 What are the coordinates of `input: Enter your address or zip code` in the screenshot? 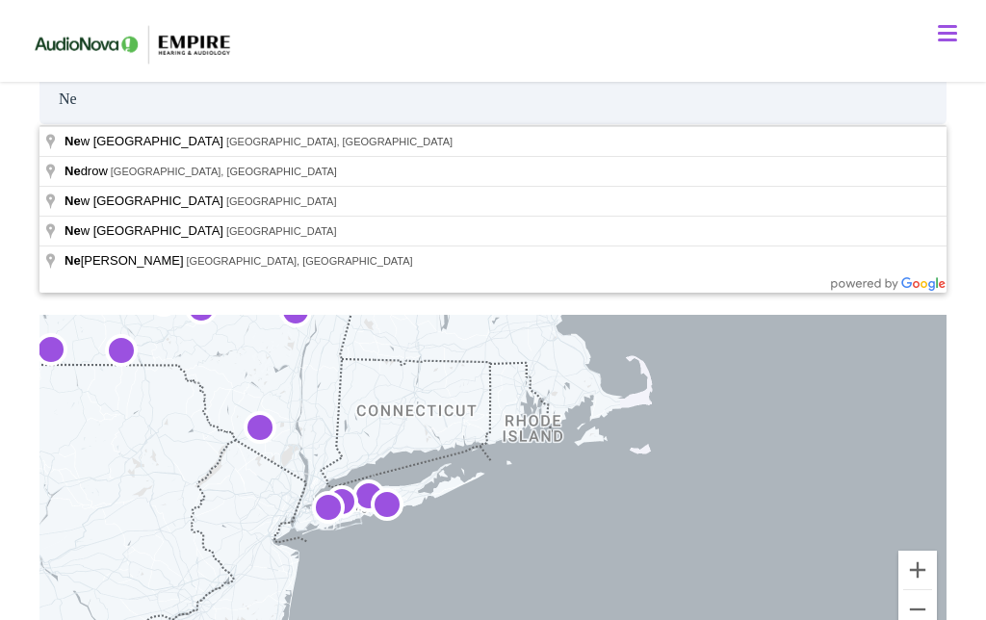 It's located at (493, 99).